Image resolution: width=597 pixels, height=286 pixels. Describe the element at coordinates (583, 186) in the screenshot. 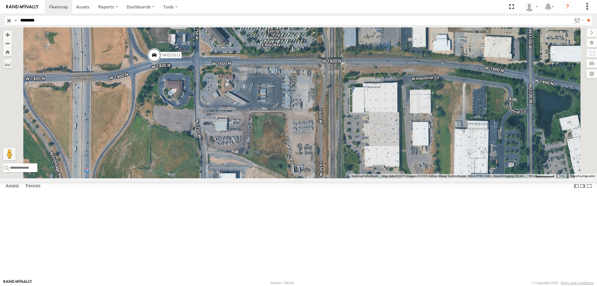

I see `label: Dock Summary Table to the Right` at that location.